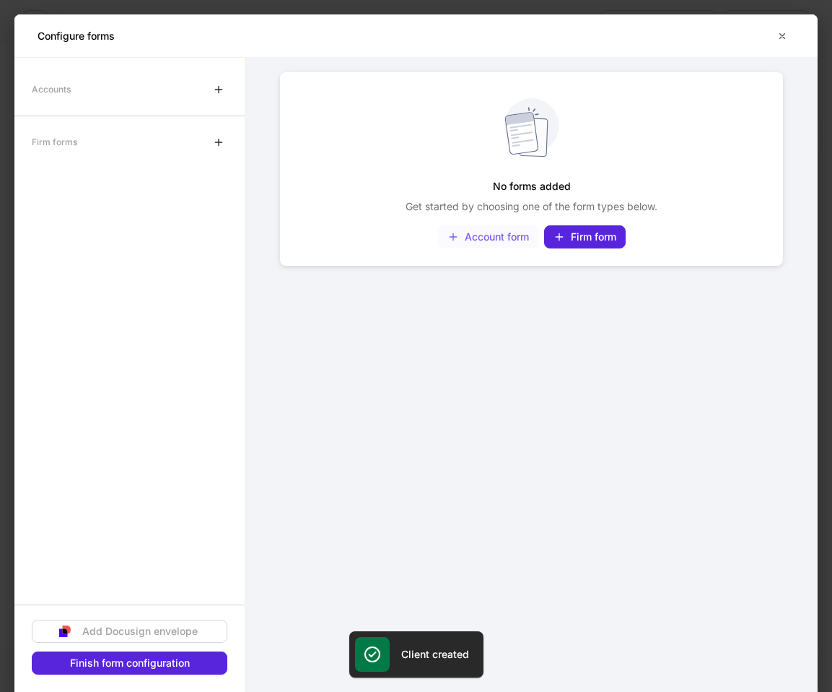  Describe the element at coordinates (531, 206) in the screenshot. I see `p: Get started by choosing one of the form types below.` at that location.